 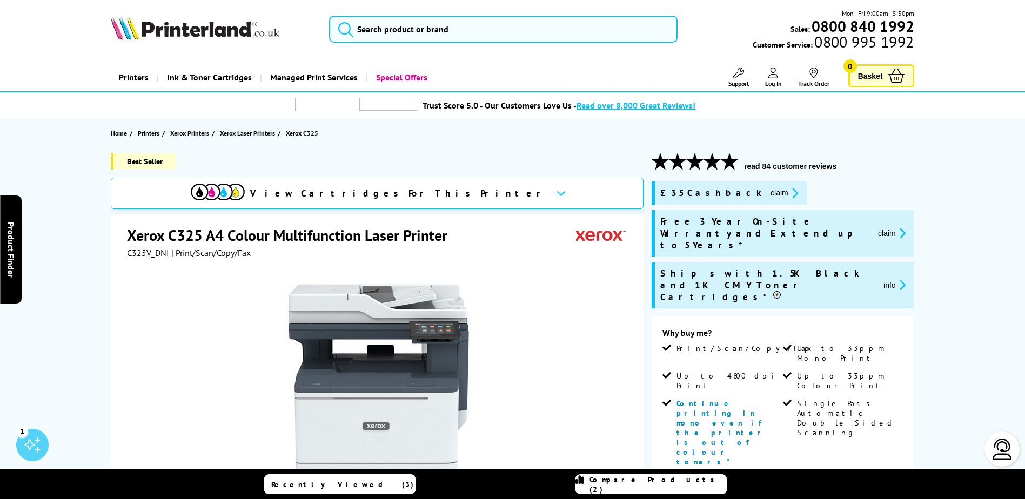 I want to click on span: View Cartridges For This Printer, so click(x=399, y=193).